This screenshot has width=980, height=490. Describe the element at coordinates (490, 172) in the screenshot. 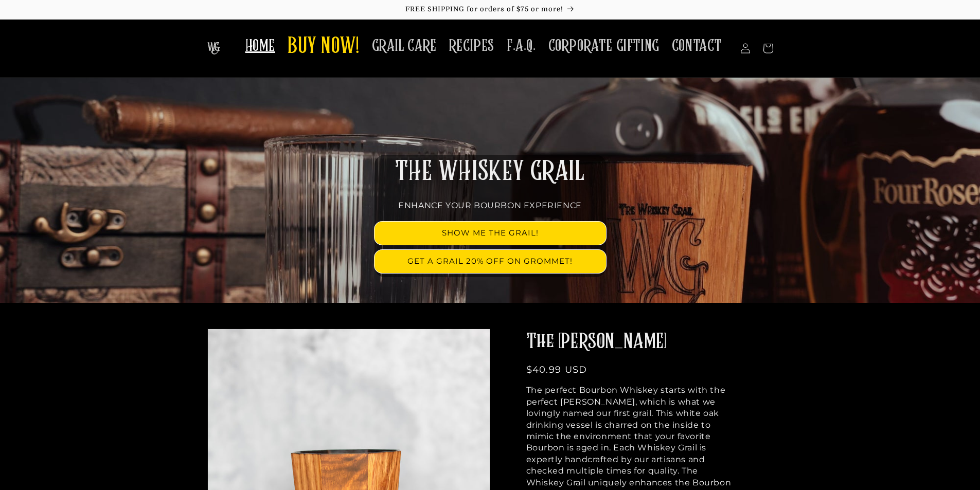

I see `span: THE WHISKEY GRAIL` at that location.